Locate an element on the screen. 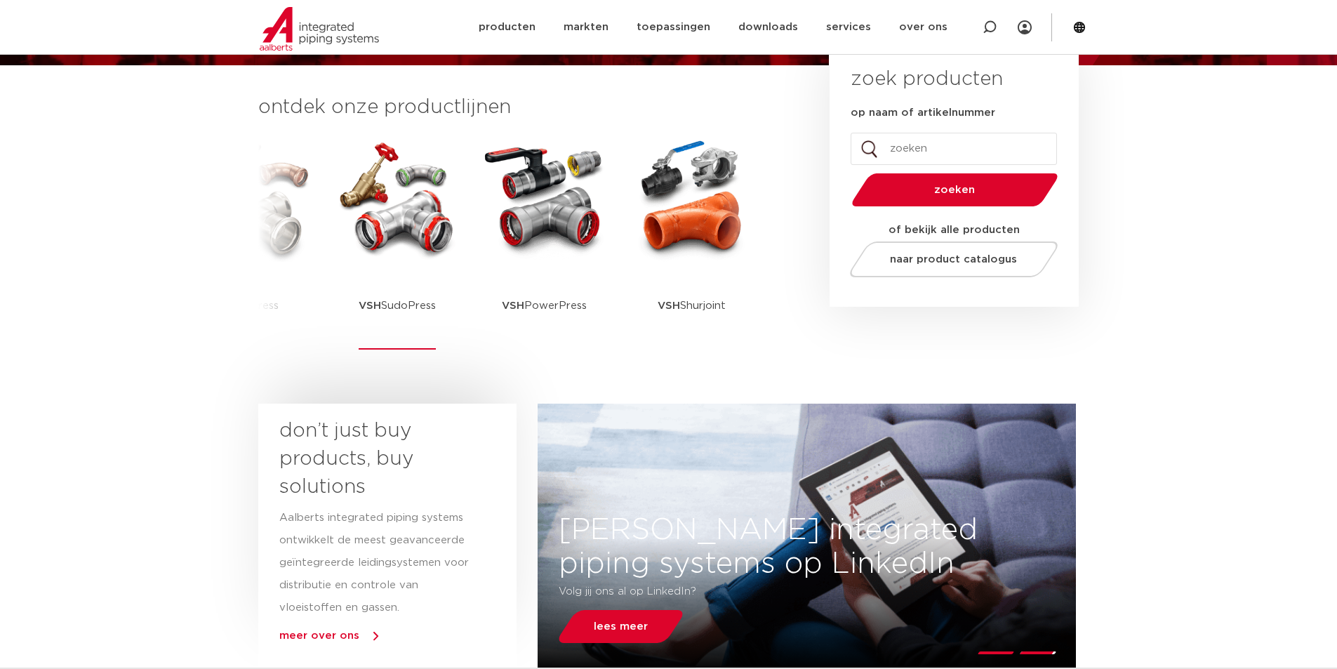  h3: zoek producten is located at coordinates (927, 79).